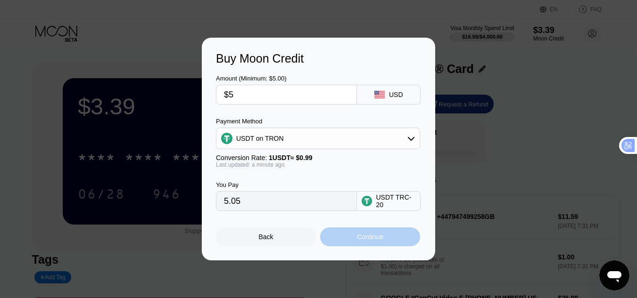 This screenshot has height=298, width=637. What do you see at coordinates (290, 158) in the screenshot?
I see `span: 1 USDT ≈ $0.99` at bounding box center [290, 158].